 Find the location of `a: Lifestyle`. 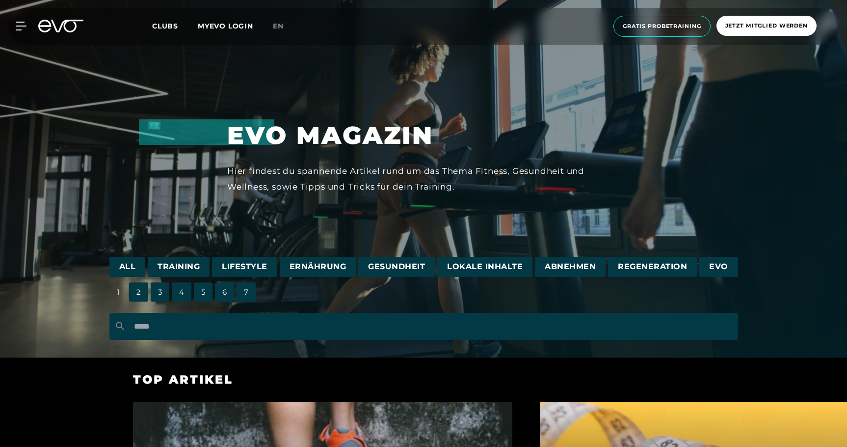

a: Lifestyle is located at coordinates (244, 267).